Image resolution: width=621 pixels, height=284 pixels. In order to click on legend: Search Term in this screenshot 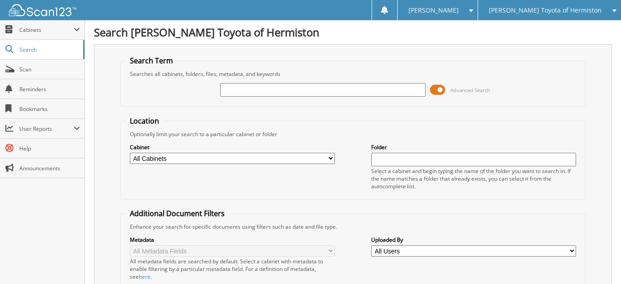, I will do `click(151, 61)`.